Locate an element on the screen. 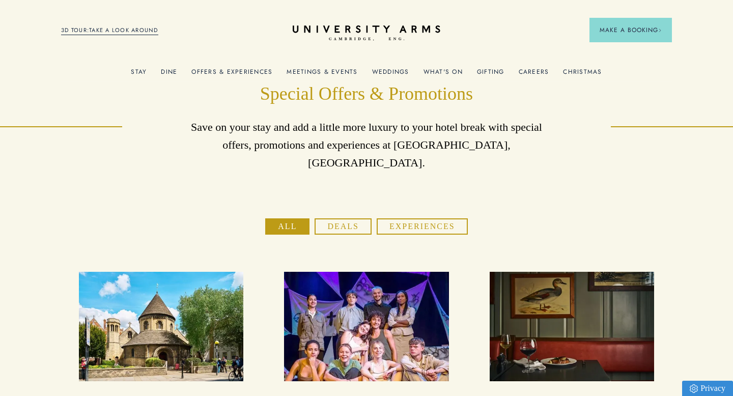 Image resolution: width=733 pixels, height=396 pixels. button: All is located at coordinates (287, 227).